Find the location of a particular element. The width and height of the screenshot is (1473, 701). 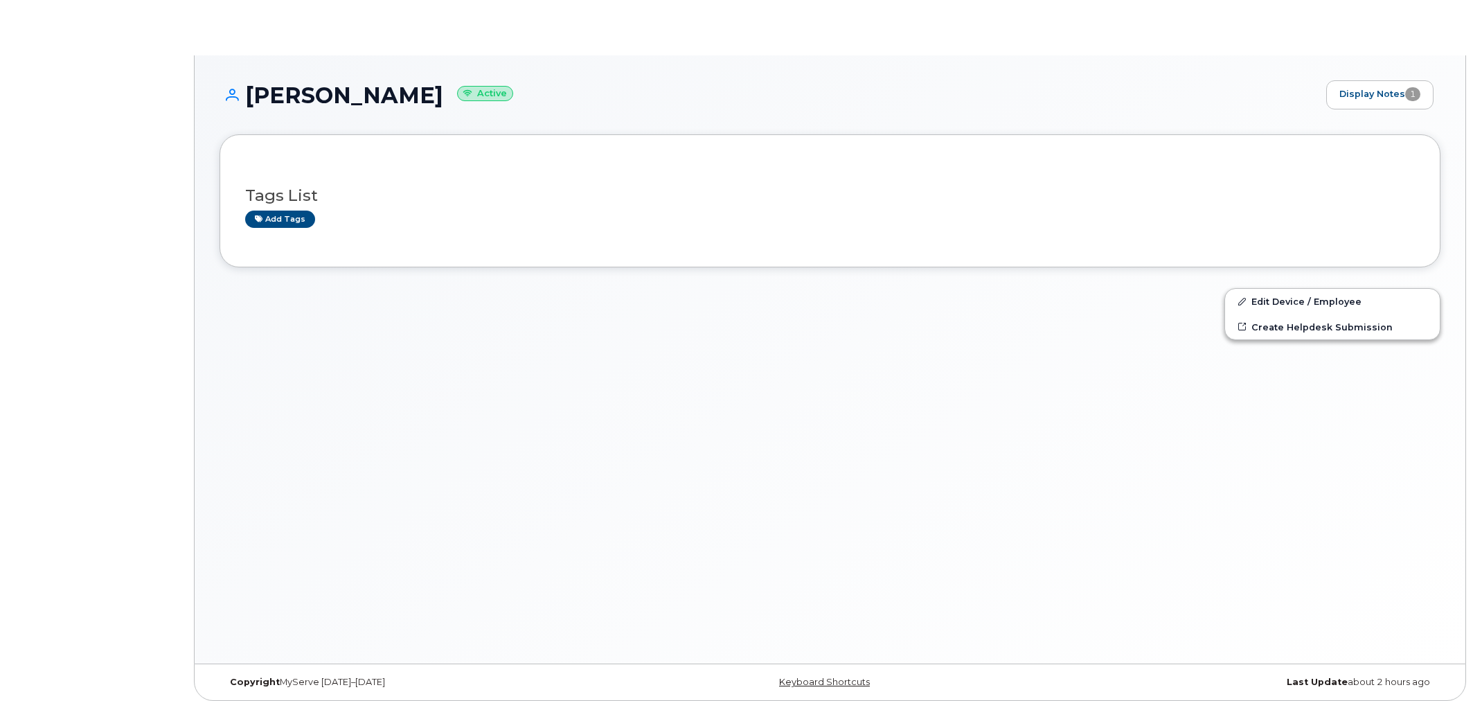

small: Active is located at coordinates (485, 93).